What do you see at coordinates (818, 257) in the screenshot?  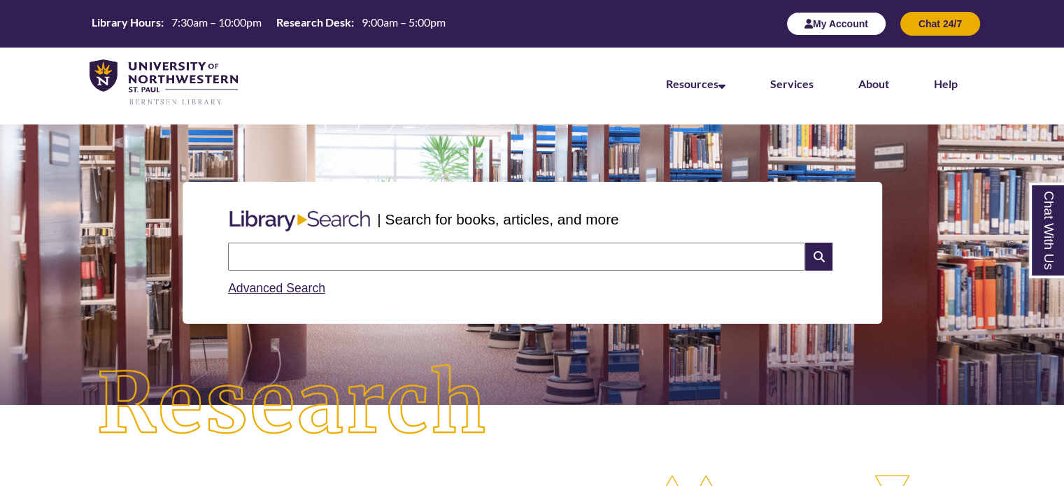 I see `i: Search` at bounding box center [818, 257].